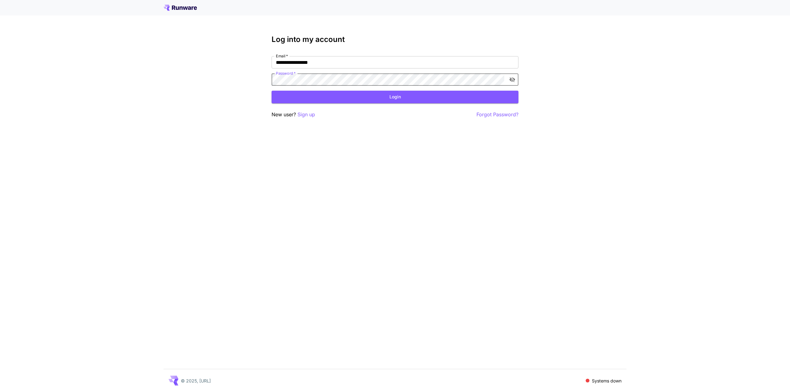 The width and height of the screenshot is (790, 392). What do you see at coordinates (293, 114) in the screenshot?
I see `p: New user?` at bounding box center [293, 114].